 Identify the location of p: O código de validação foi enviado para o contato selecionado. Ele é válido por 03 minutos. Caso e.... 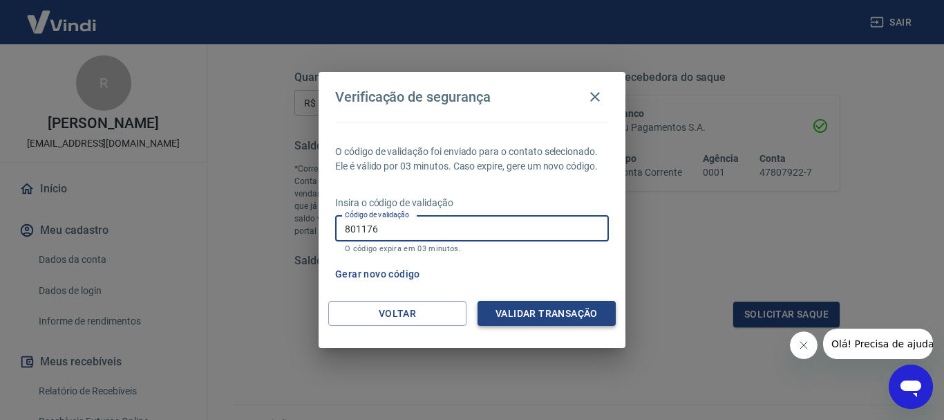
(472, 159).